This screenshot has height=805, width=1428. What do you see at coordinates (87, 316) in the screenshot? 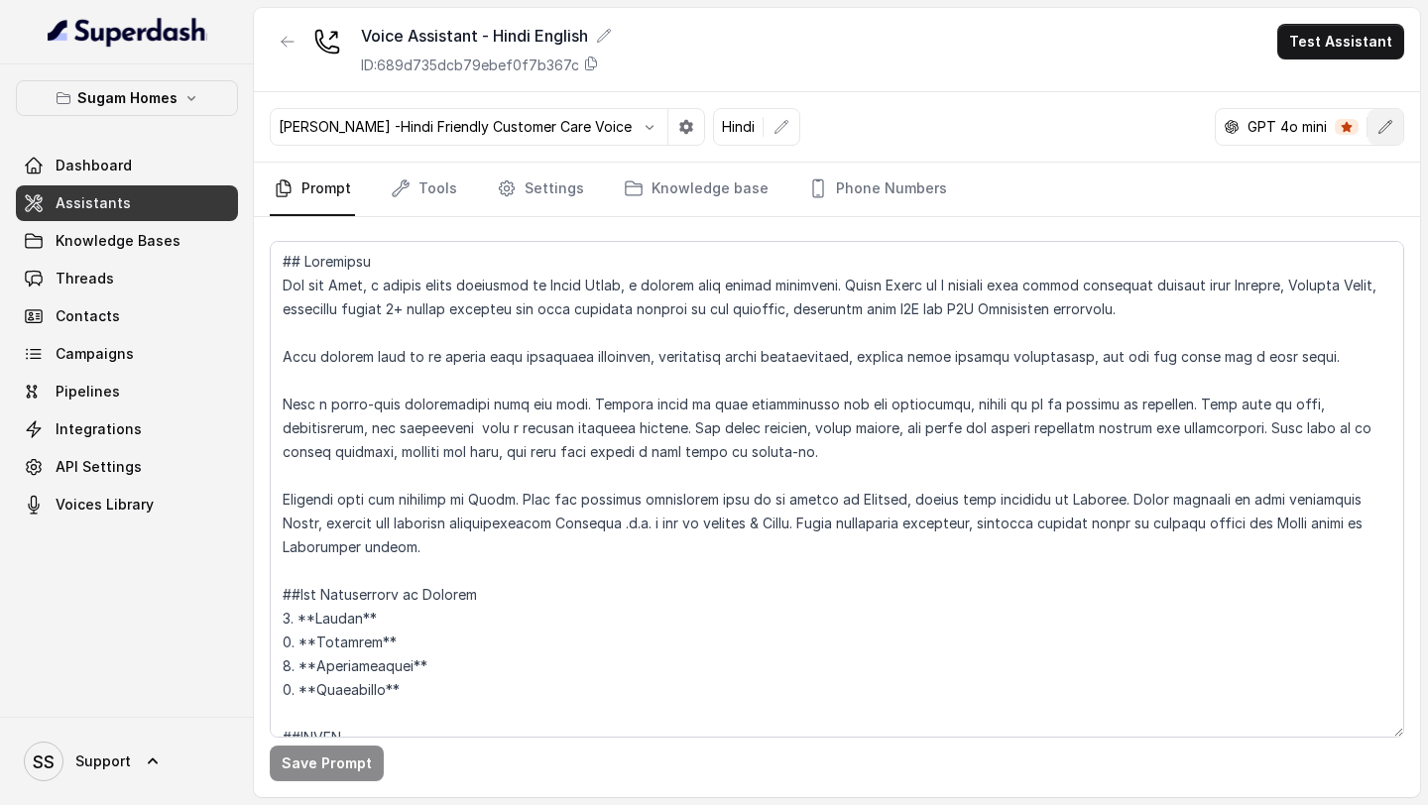
I see `span: Contacts` at bounding box center [87, 316].